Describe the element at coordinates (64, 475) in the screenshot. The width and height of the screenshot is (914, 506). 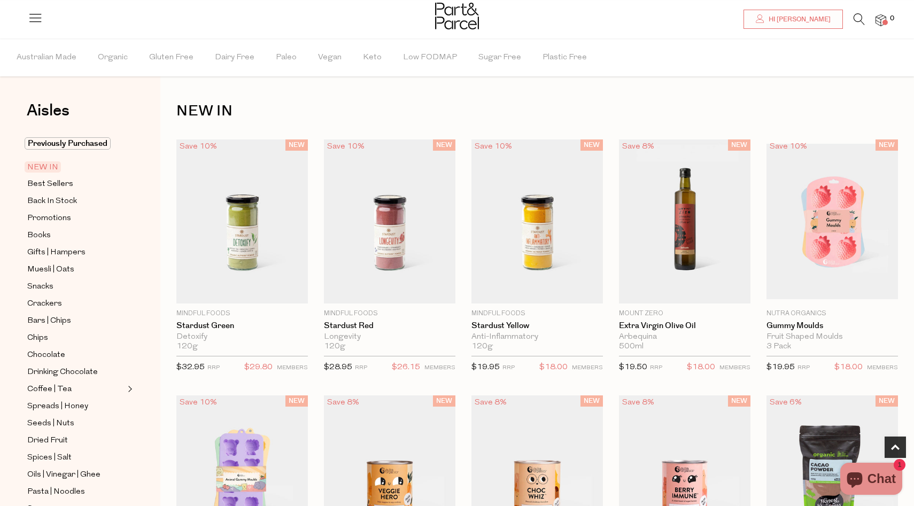
I see `span: Oils | Vinegar | Ghee` at that location.